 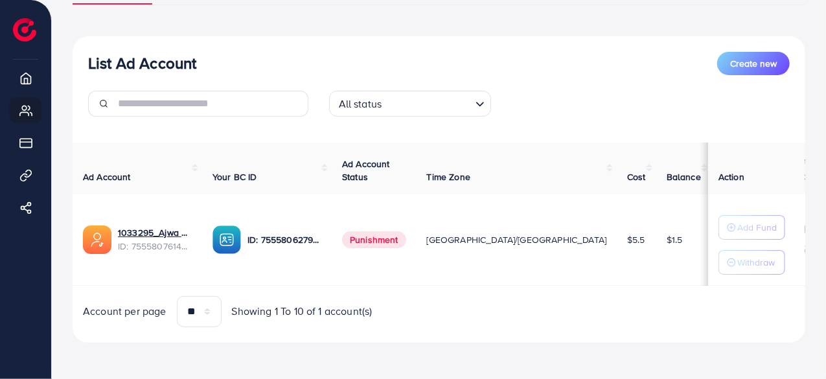 I want to click on span: Time Zone, so click(x=448, y=177).